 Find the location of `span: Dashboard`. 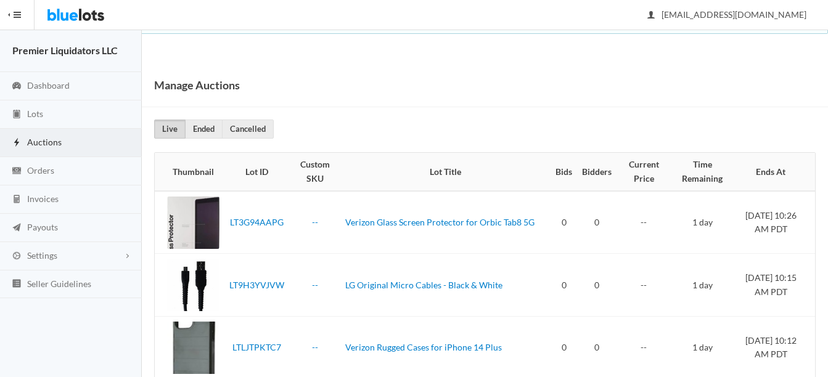

span: Dashboard is located at coordinates (48, 85).